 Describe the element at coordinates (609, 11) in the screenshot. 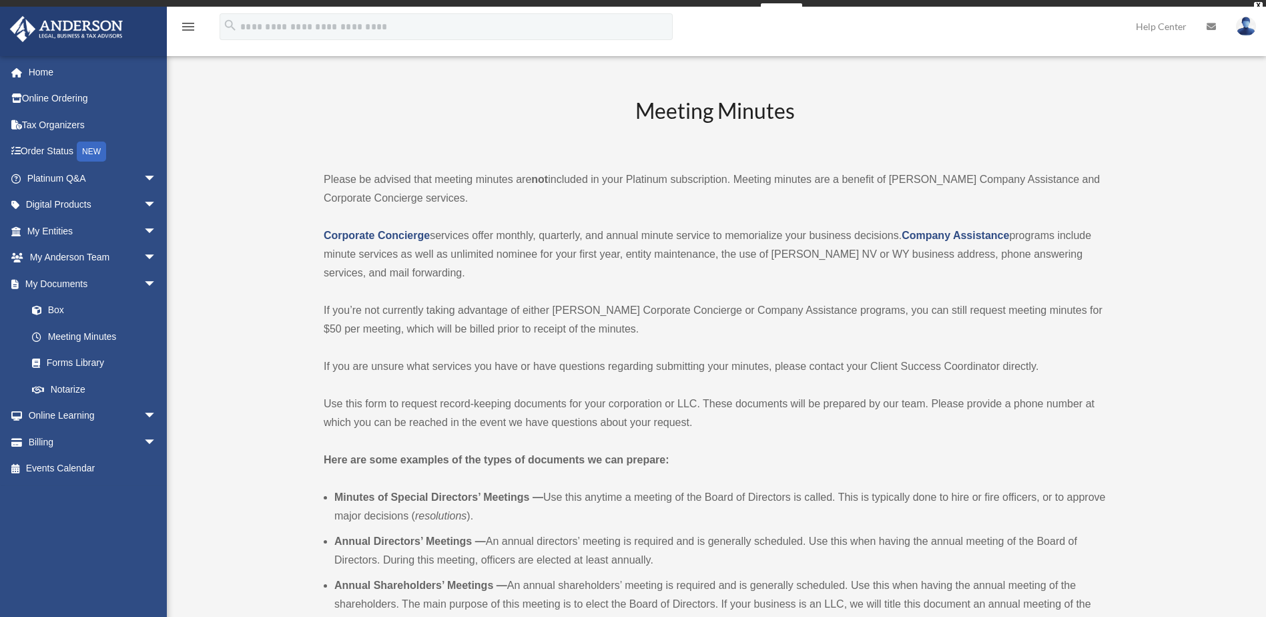

I see `div: Get a chance to win 6 months of Platinum for free just by filling out this` at that location.